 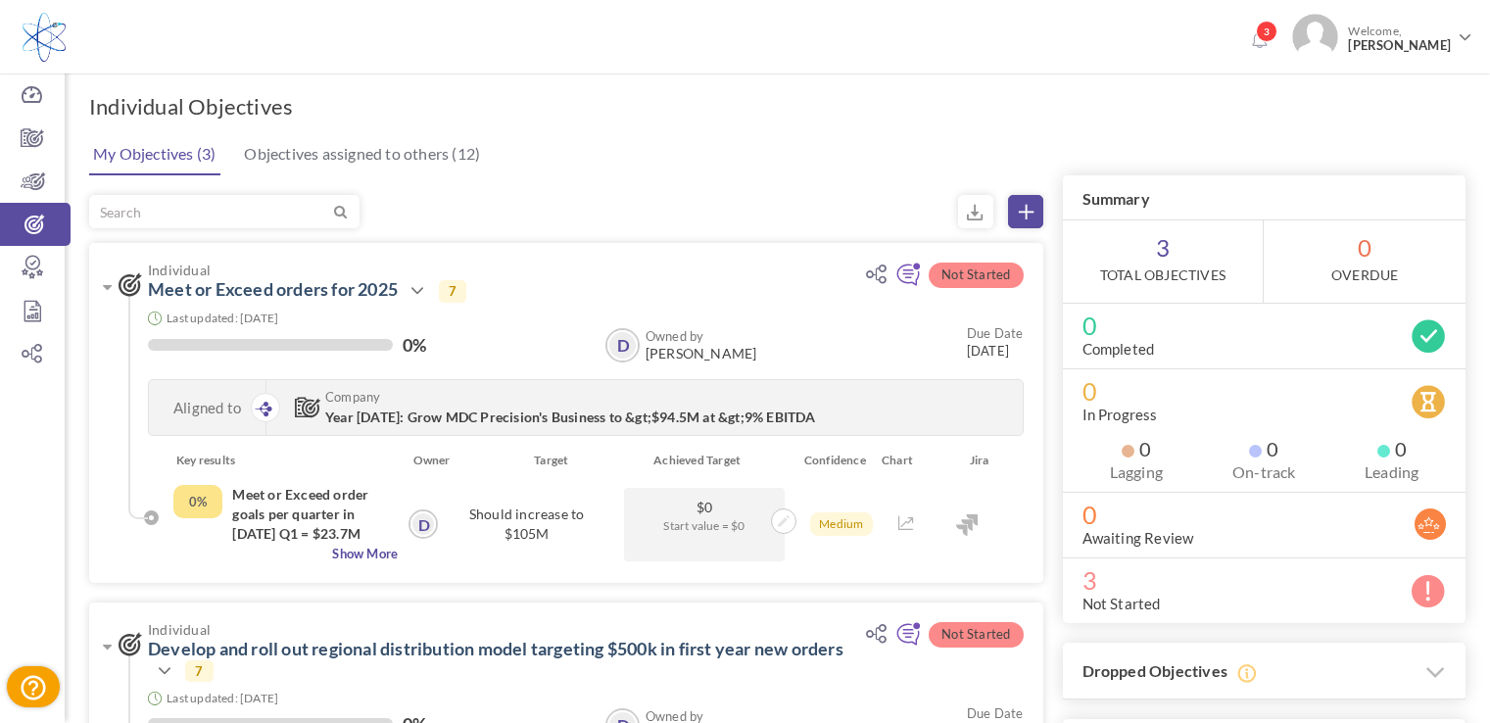 I want to click on label: OverDue, so click(x=1364, y=275).